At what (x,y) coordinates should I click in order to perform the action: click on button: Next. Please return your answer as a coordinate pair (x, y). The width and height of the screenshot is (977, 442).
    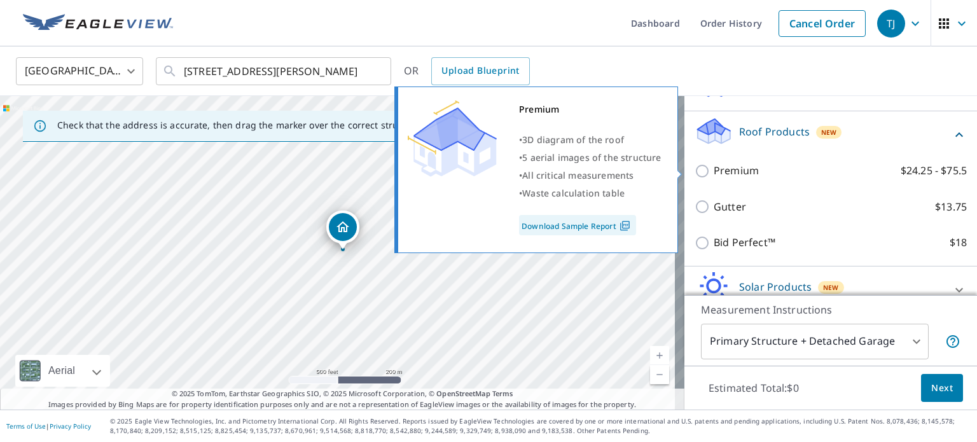
    Looking at the image, I should click on (942, 388).